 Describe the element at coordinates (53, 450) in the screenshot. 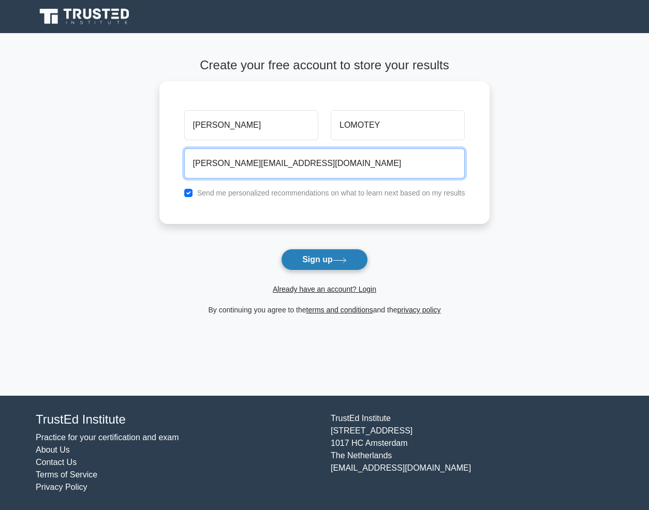

I see `a: About Us` at that location.